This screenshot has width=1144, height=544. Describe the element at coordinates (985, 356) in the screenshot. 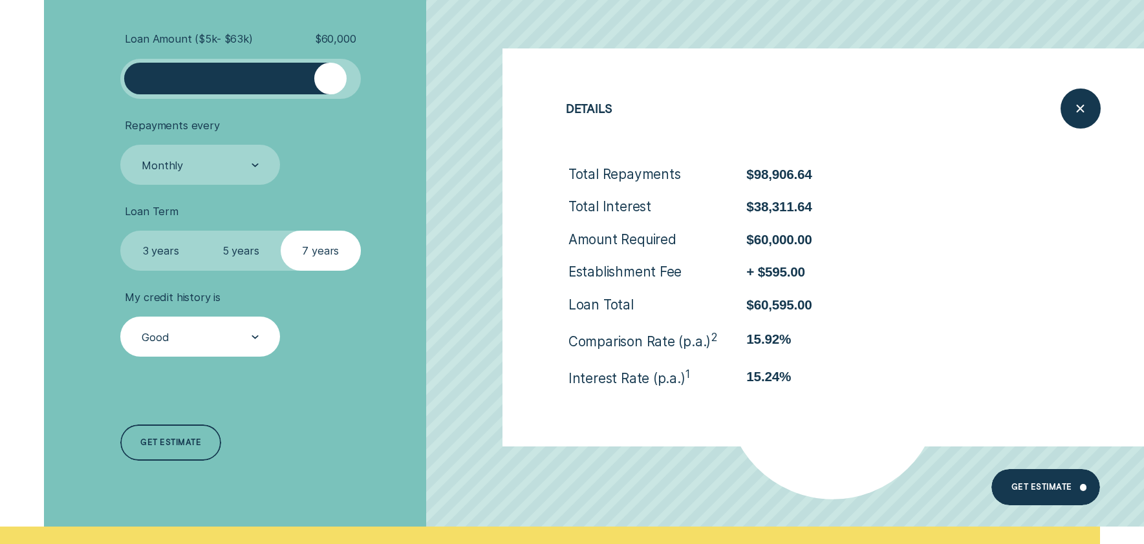

I see `button: See details` at that location.